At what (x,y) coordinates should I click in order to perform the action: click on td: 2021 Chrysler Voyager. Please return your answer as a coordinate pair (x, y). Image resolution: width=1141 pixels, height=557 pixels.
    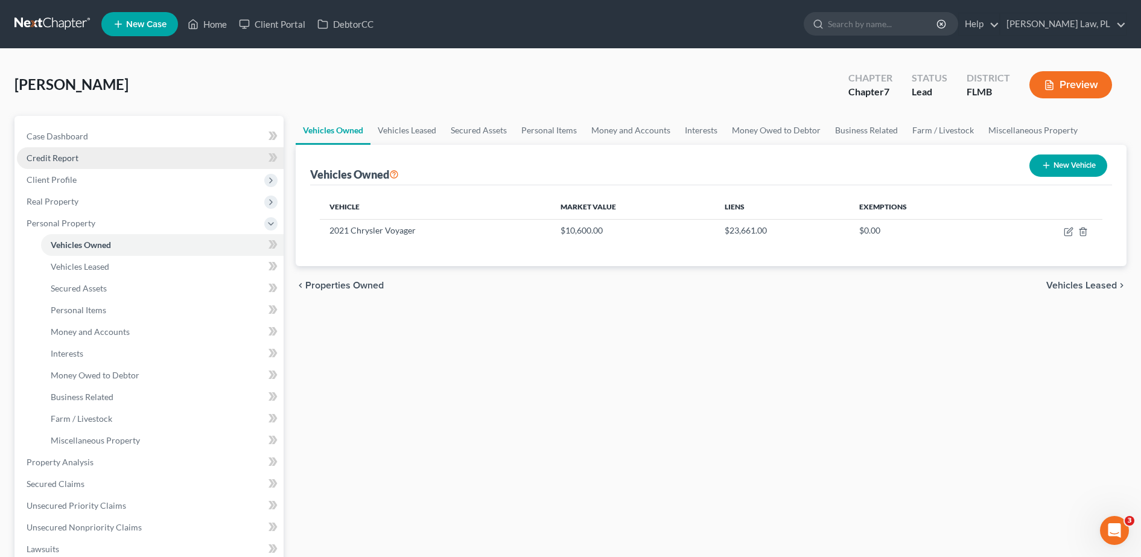
    Looking at the image, I should click on (435, 231).